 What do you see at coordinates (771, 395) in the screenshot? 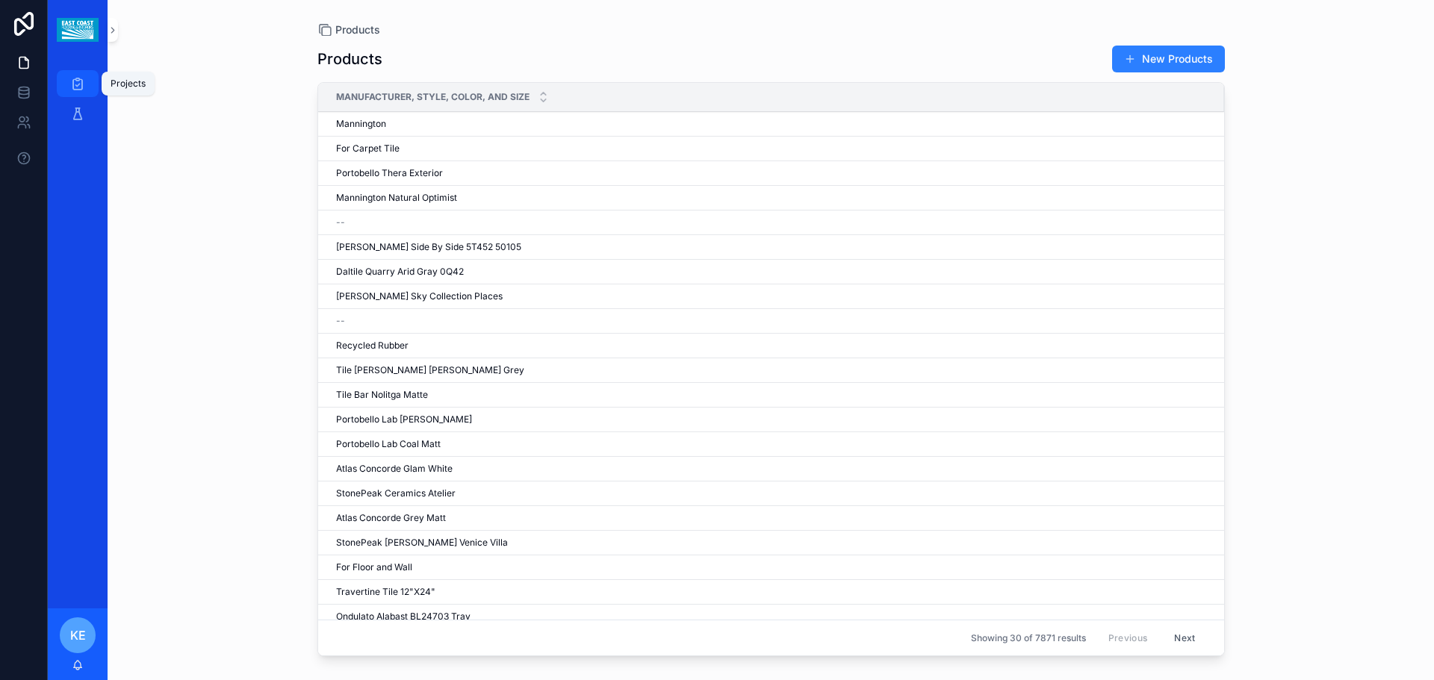
I see `a: Tile Bar Nolitga Matte` at bounding box center [771, 395].